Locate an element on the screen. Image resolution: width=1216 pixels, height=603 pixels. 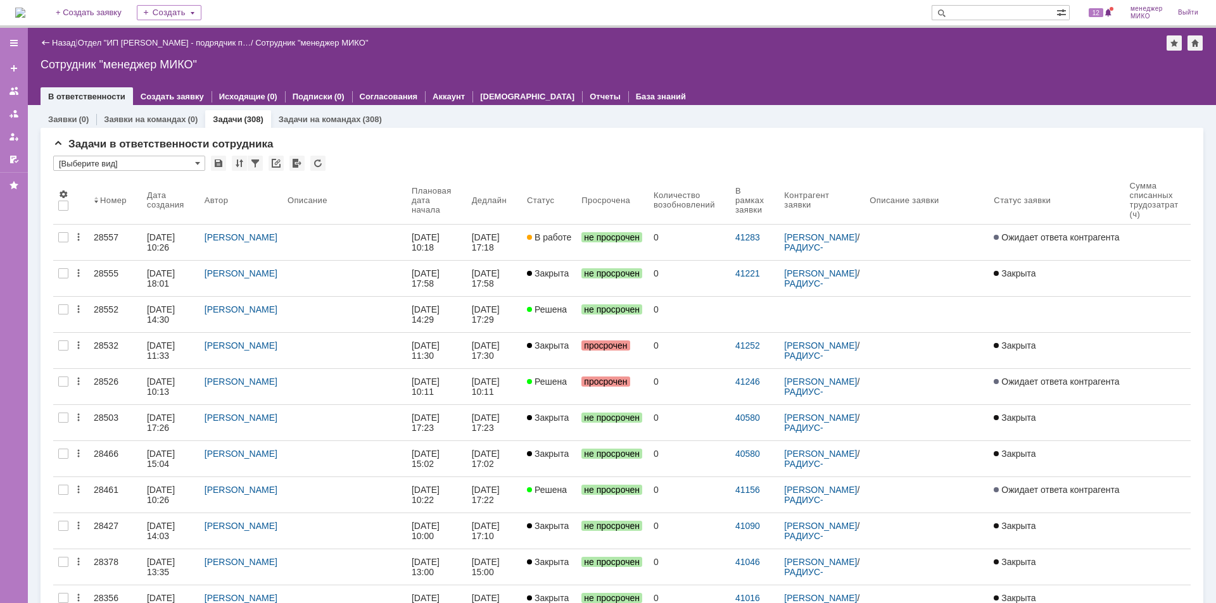
div: Скопировать ссылку на список is located at coordinates (276, 163).